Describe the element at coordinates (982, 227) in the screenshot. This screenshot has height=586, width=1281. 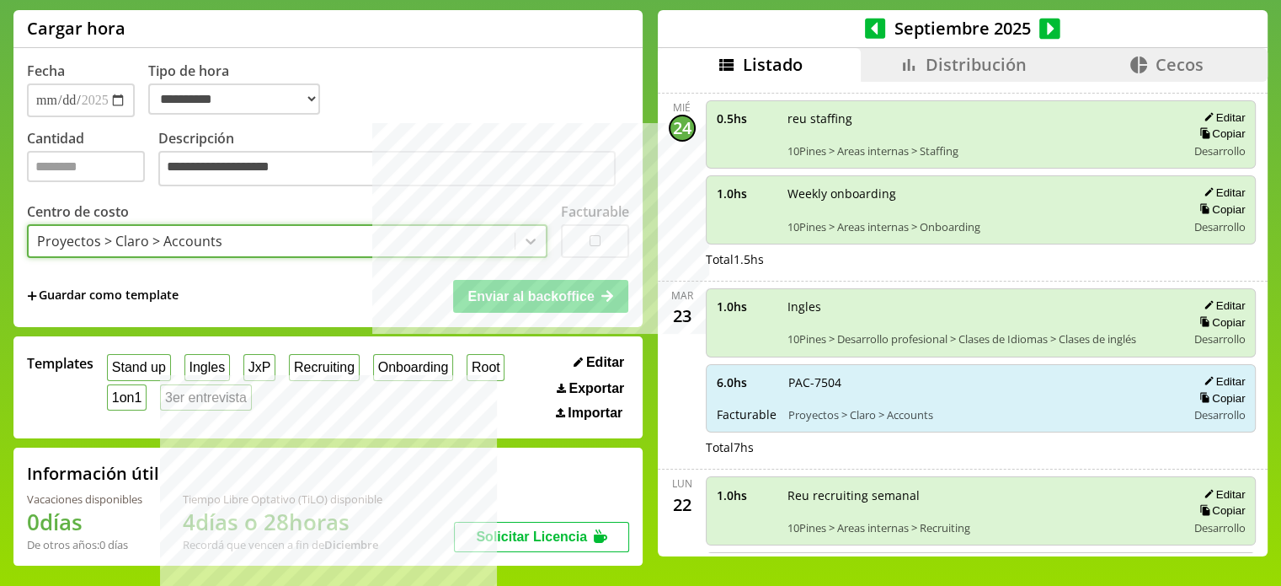
I see `span: 10Pines > Areas internas > Onboarding` at that location.